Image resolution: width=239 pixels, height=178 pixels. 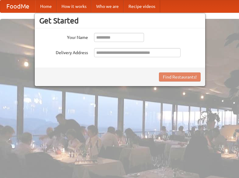 What do you see at coordinates (64, 37) in the screenshot?
I see `label: Your Name` at bounding box center [64, 37].